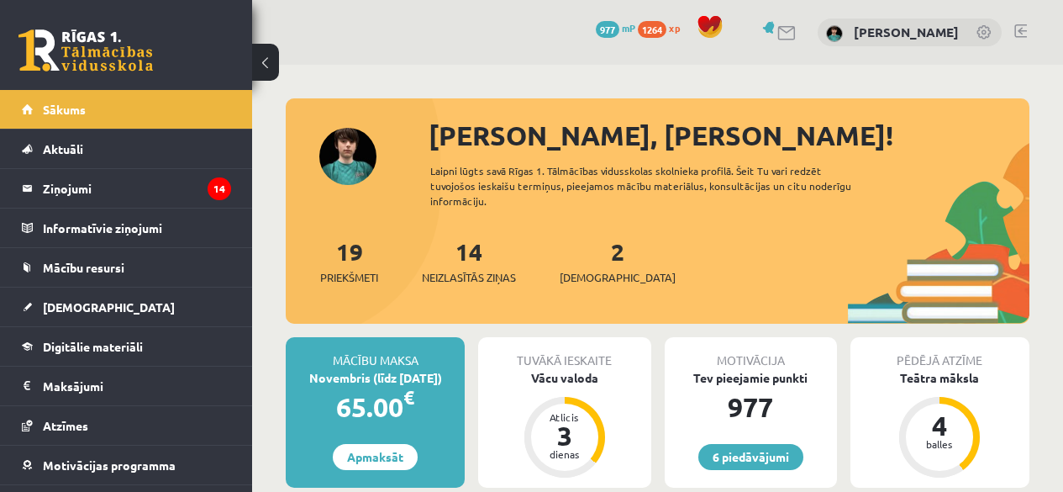 Image resolution: width=1063 pixels, height=492 pixels. What do you see at coordinates (126, 188) in the screenshot?
I see `a: Ziņojumi14` at bounding box center [126, 188].